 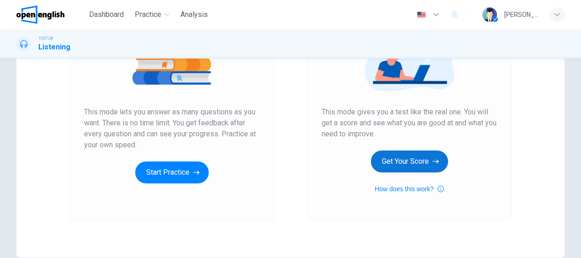 I want to click on img: en, so click(x=421, y=15).